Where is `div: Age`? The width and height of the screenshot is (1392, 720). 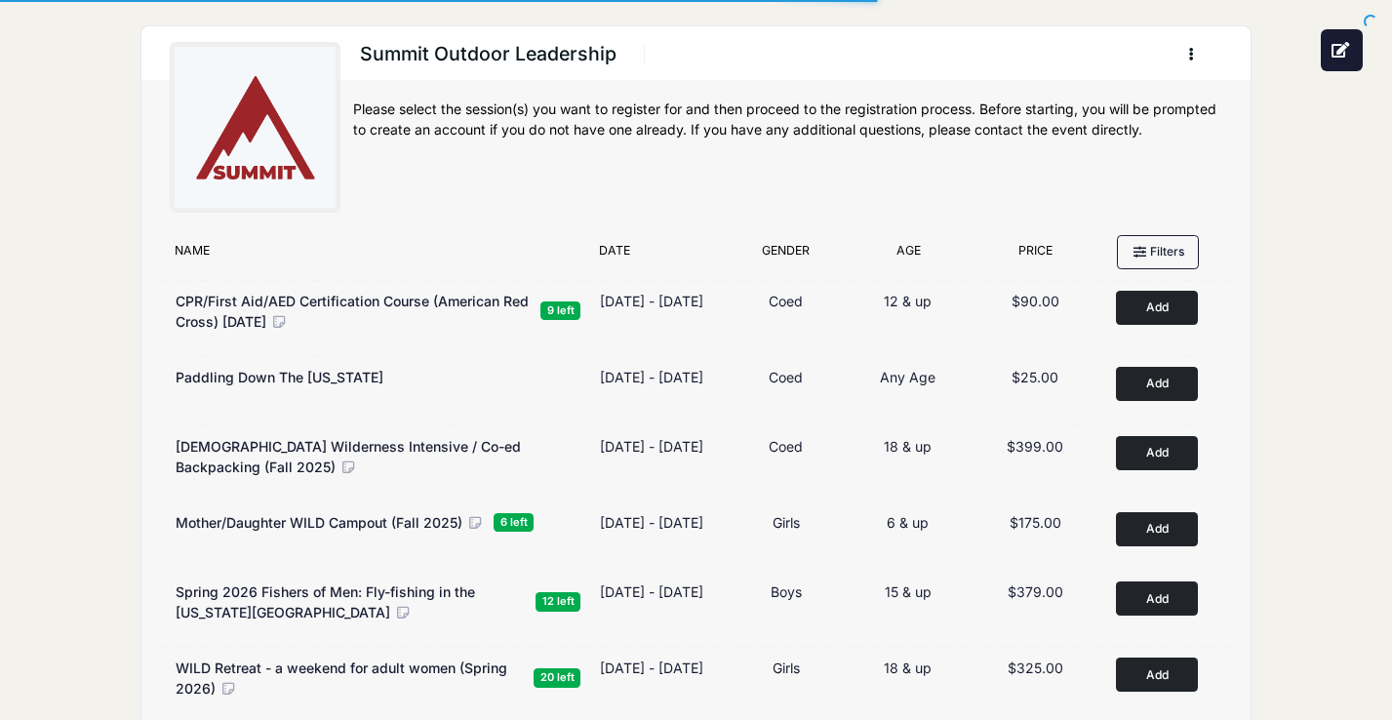
div: Age is located at coordinates (908, 256).